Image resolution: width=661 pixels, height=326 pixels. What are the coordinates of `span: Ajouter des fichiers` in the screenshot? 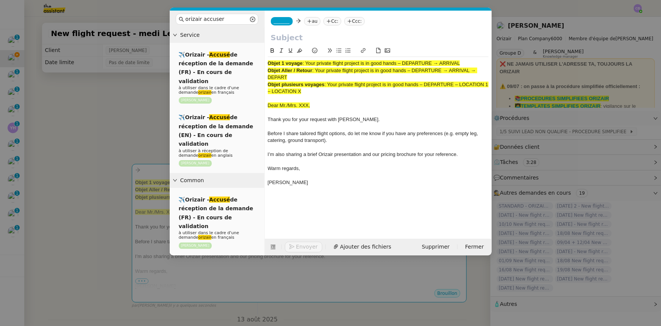 It's located at (366, 246).